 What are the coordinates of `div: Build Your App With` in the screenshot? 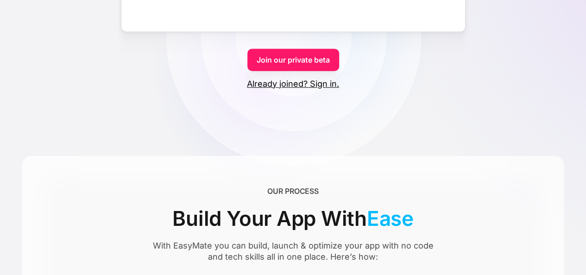 It's located at (293, 218).